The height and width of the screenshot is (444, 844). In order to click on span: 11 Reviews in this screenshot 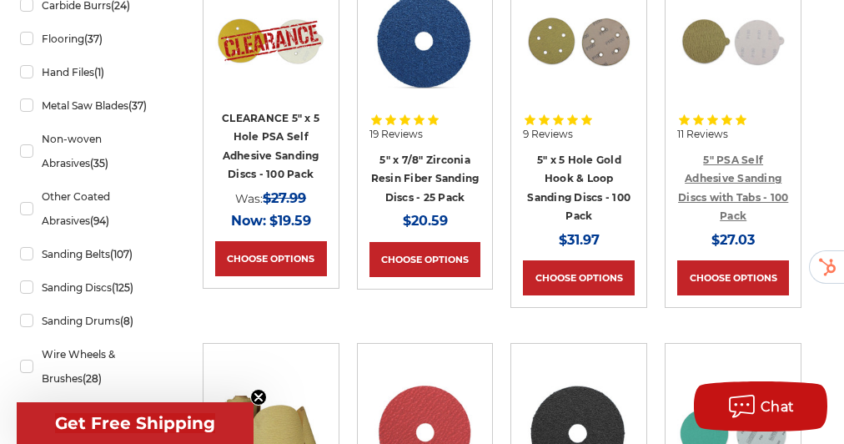, I will do `click(702, 134)`.